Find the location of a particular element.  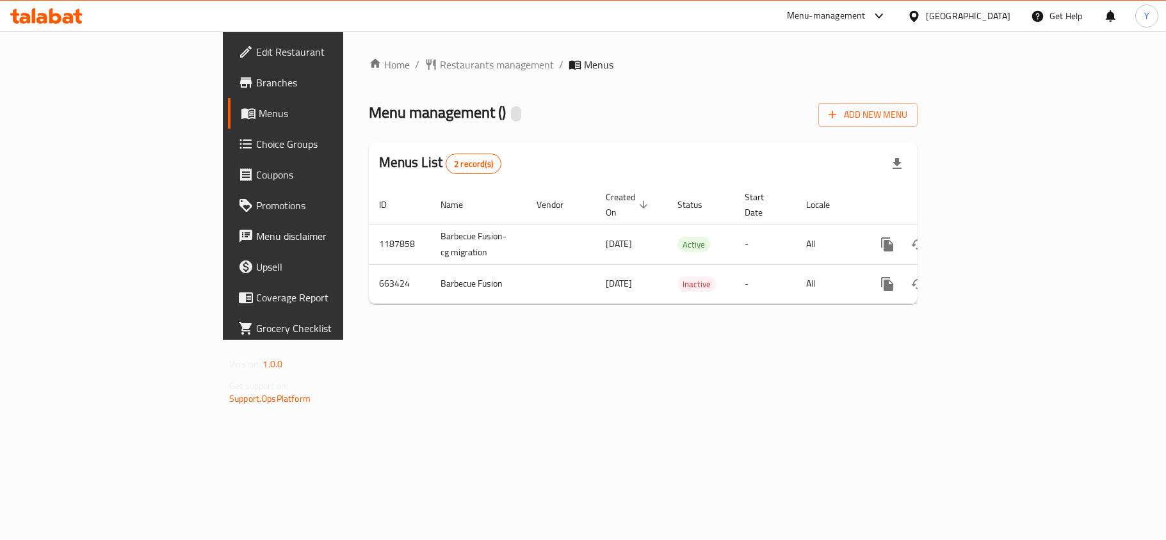

th: Actions is located at coordinates (933, 205).